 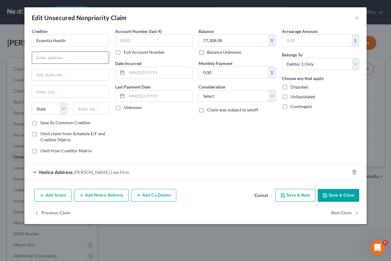 I want to click on span: 2, so click(x=385, y=243).